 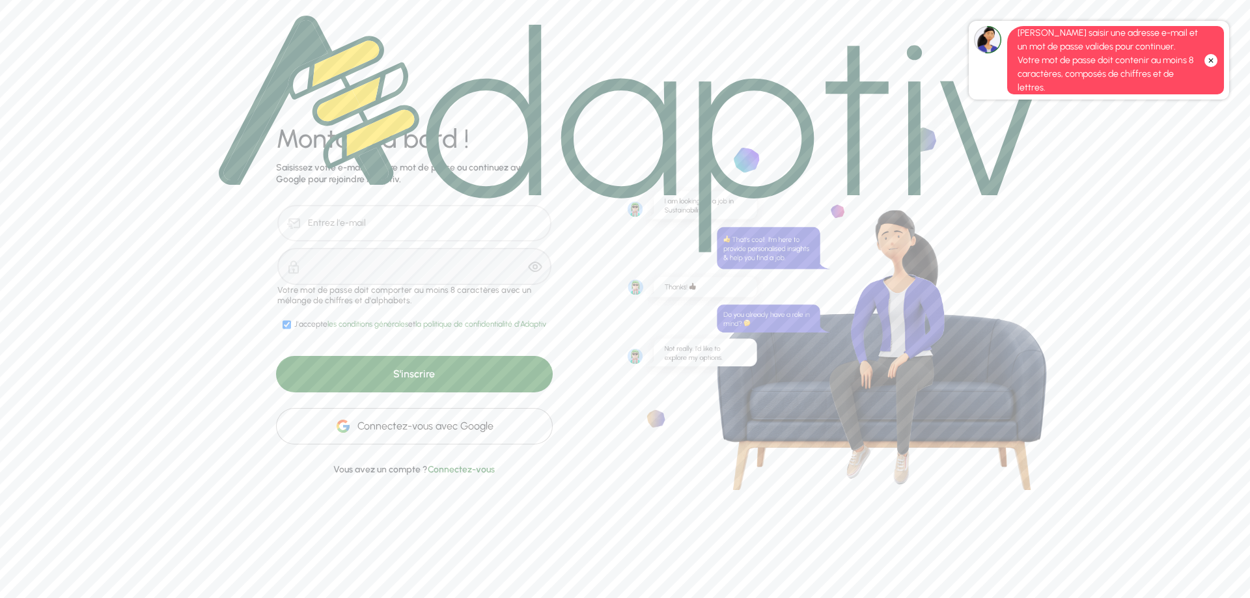 What do you see at coordinates (414, 374) in the screenshot?
I see `font: S'inscrire` at bounding box center [414, 374].